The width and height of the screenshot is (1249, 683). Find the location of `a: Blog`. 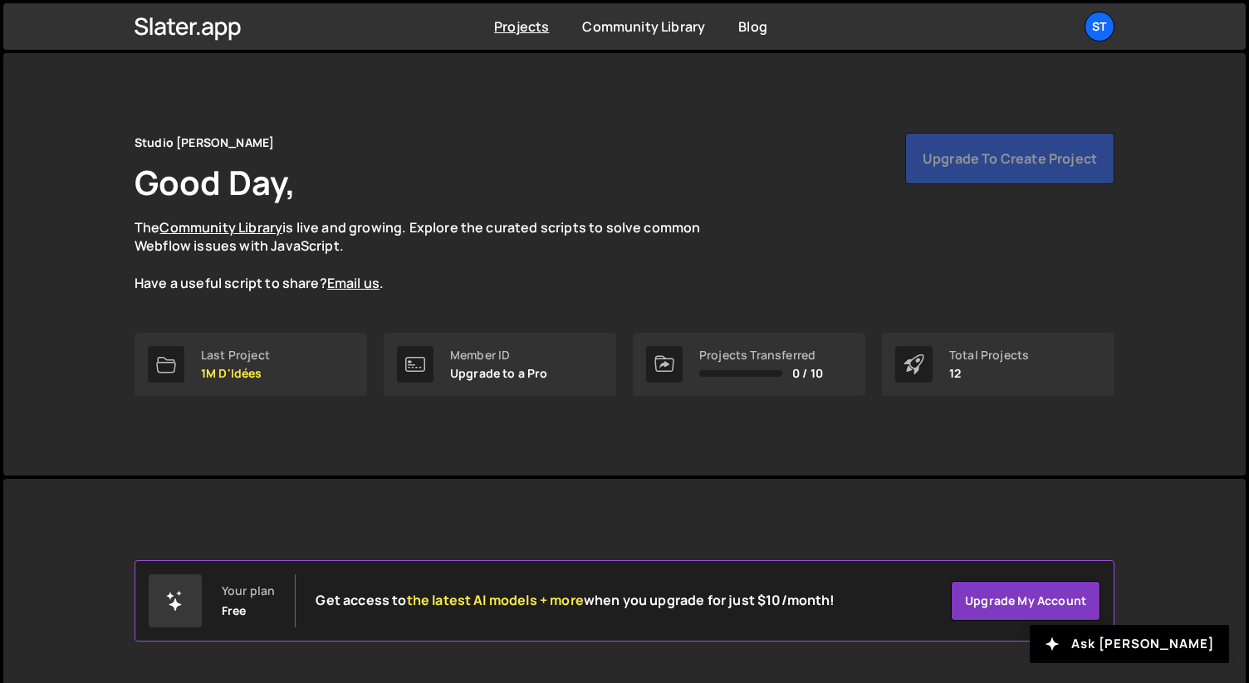

a: Blog is located at coordinates (752, 27).